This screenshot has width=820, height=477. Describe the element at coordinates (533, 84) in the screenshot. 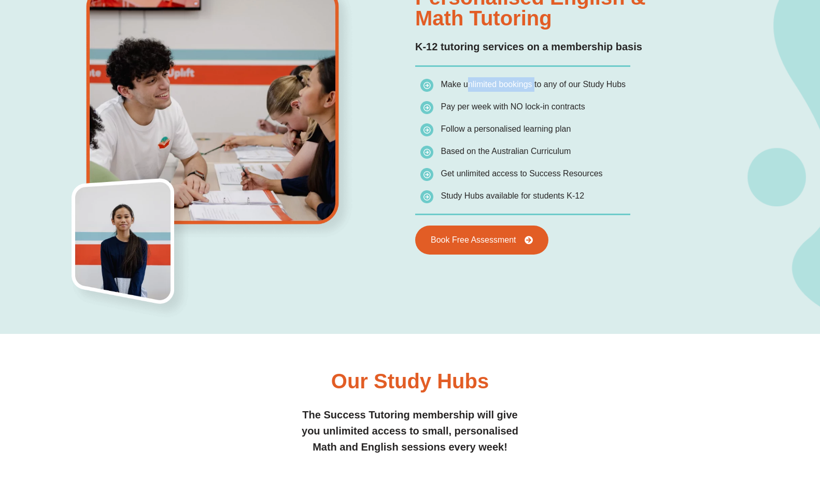

I see `span: Make unlimited bookings to any of our Study Hubs` at that location.